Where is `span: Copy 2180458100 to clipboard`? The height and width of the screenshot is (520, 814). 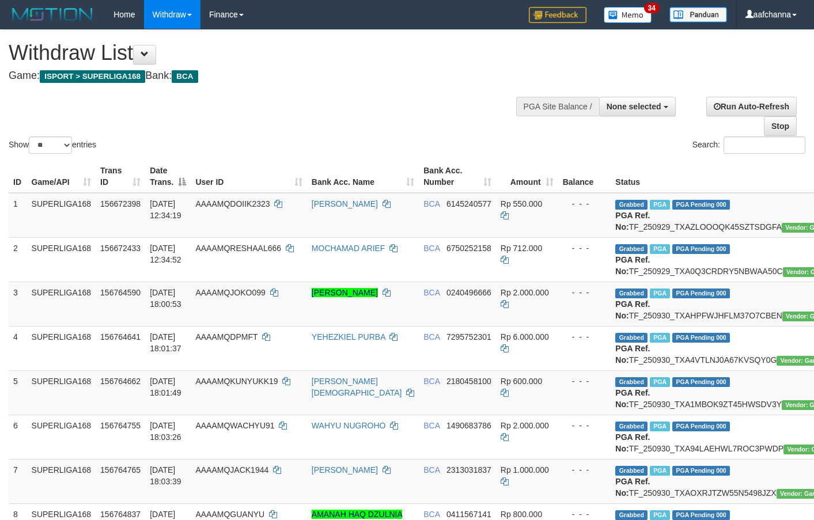 span: Copy 2180458100 to clipboard is located at coordinates (469, 381).